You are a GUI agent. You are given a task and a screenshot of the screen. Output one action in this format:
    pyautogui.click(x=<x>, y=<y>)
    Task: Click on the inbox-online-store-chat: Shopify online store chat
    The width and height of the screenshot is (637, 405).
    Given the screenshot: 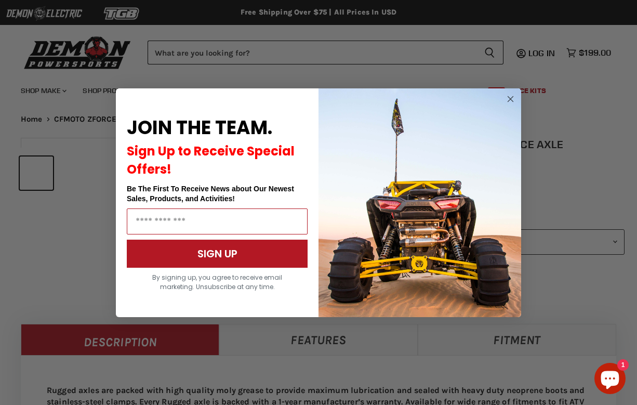 What is the action you would take?
    pyautogui.click(x=610, y=380)
    